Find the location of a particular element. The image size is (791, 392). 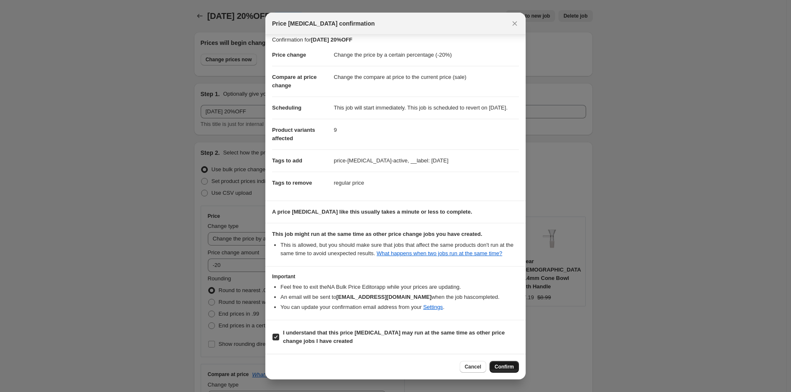

li: An email will be sent to when the job has completed . is located at coordinates (400, 297).